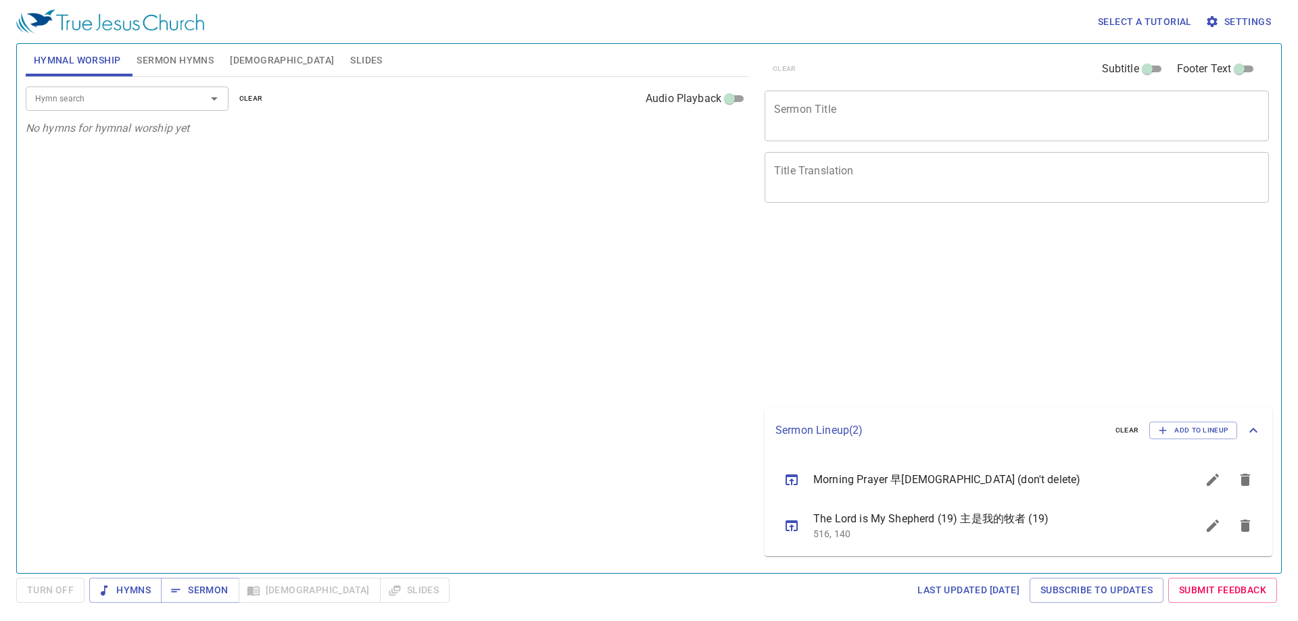 The height and width of the screenshot is (621, 1298). I want to click on p: 516, 140, so click(988, 534).